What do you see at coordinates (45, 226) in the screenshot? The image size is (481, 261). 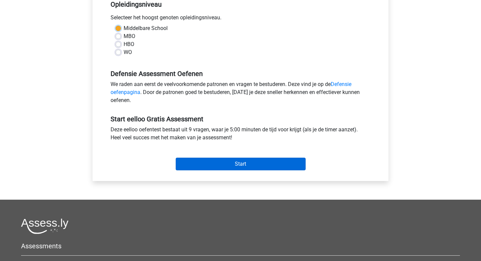 I see `img: Assessly logo` at bounding box center [45, 226].